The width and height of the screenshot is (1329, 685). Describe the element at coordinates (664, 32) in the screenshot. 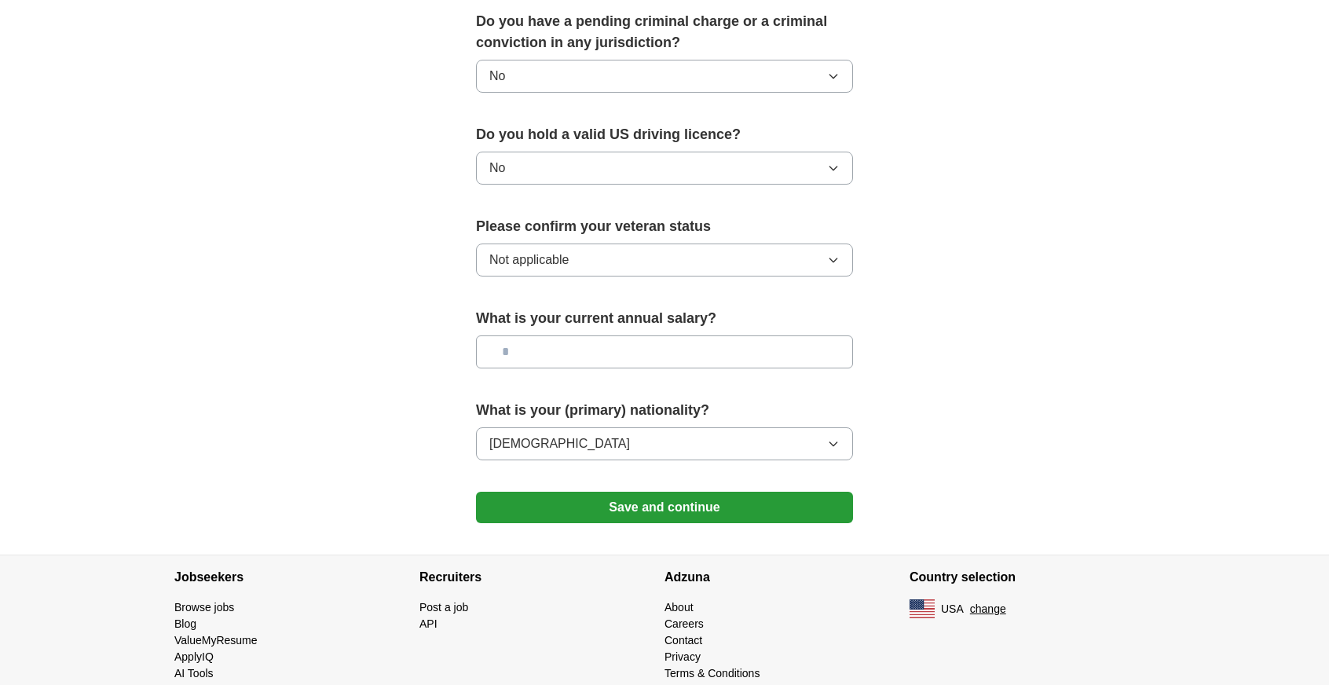

I see `label: Do you have a pending criminal charge or a criminal conviction in any jurisdiction?` at that location.